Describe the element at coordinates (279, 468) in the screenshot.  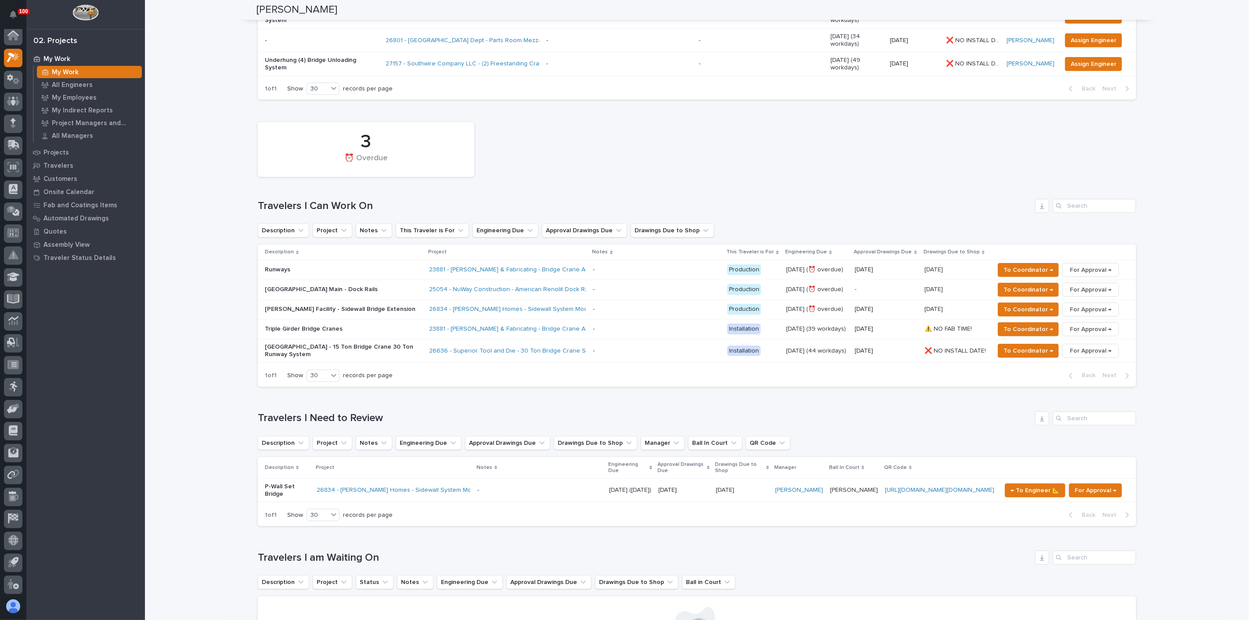
I see `p: Description` at that location.